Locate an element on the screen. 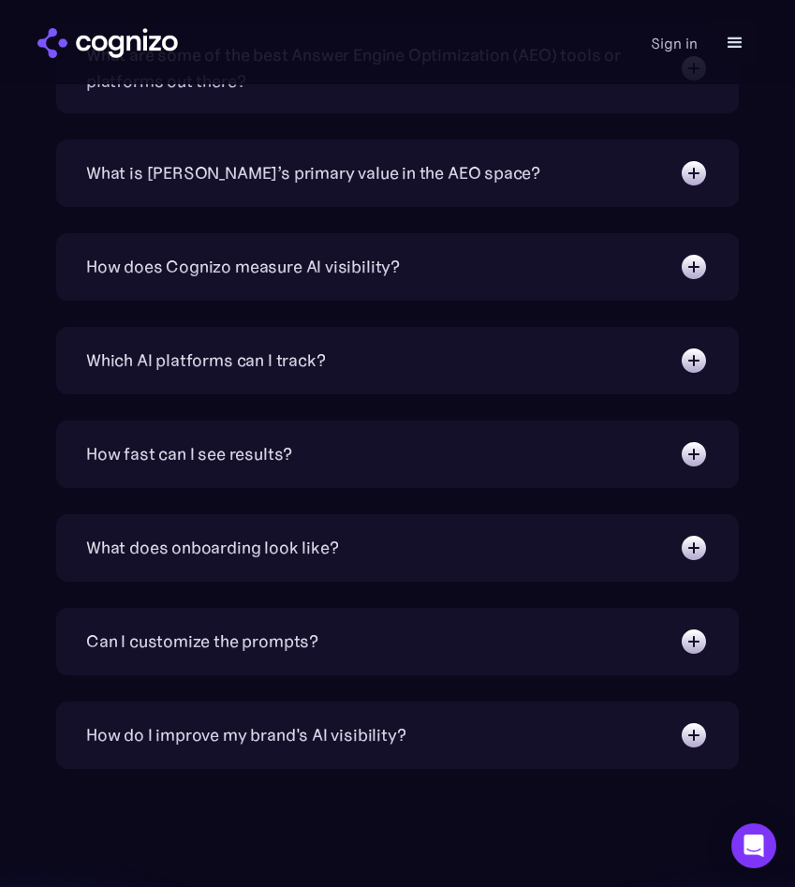  div: Open Intercom Messenger is located at coordinates (754, 846).